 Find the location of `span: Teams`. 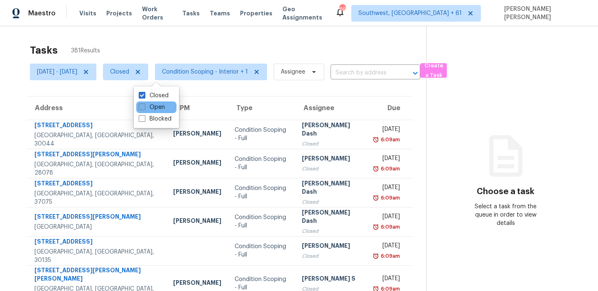

span: Teams is located at coordinates (220, 13).